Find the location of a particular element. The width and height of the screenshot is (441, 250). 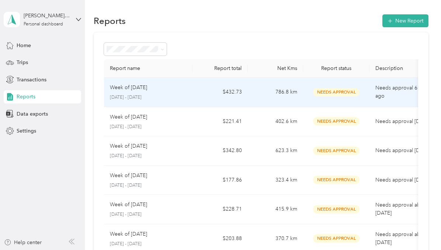

td: 415.9 km is located at coordinates (275, 210).